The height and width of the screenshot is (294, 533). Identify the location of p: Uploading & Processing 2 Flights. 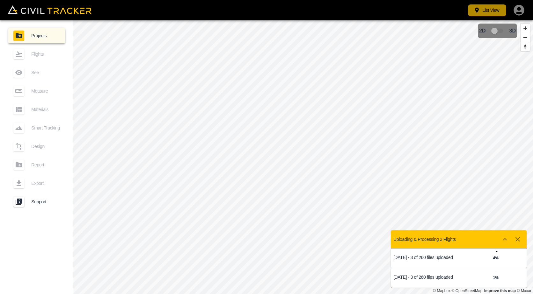
(424, 240).